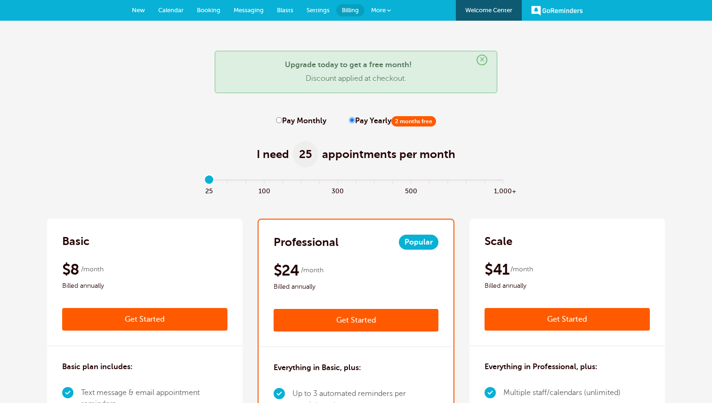  I want to click on span: 300, so click(337, 190).